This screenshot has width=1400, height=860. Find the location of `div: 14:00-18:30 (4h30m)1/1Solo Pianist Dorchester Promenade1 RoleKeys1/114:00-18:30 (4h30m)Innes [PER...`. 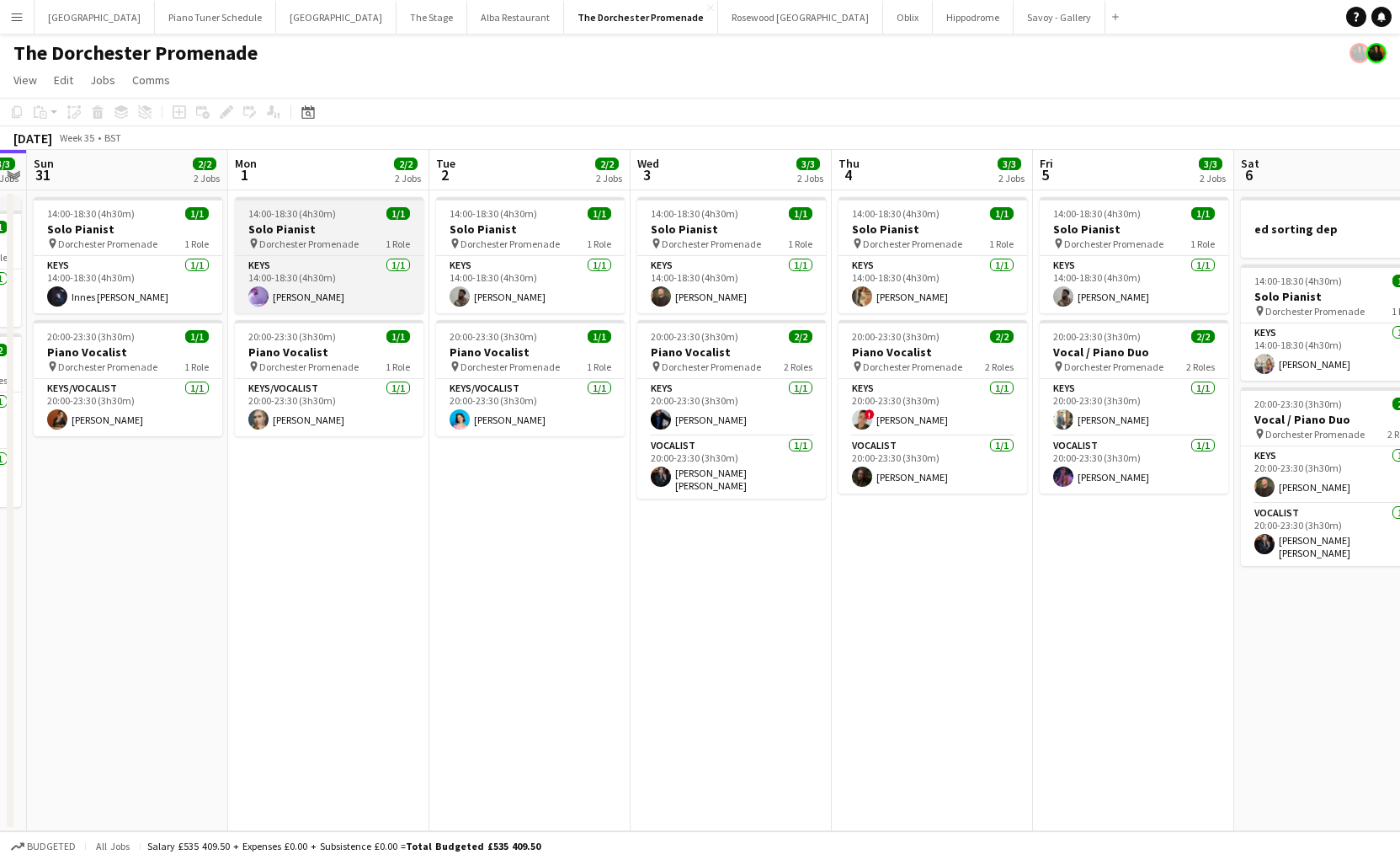

div: 14:00-18:30 (4h30m)1/1Solo Pianist Dorchester Promenade1 RoleKeys1/114:00-18:30 (4h30m)Innes [PER... is located at coordinates (128, 255).